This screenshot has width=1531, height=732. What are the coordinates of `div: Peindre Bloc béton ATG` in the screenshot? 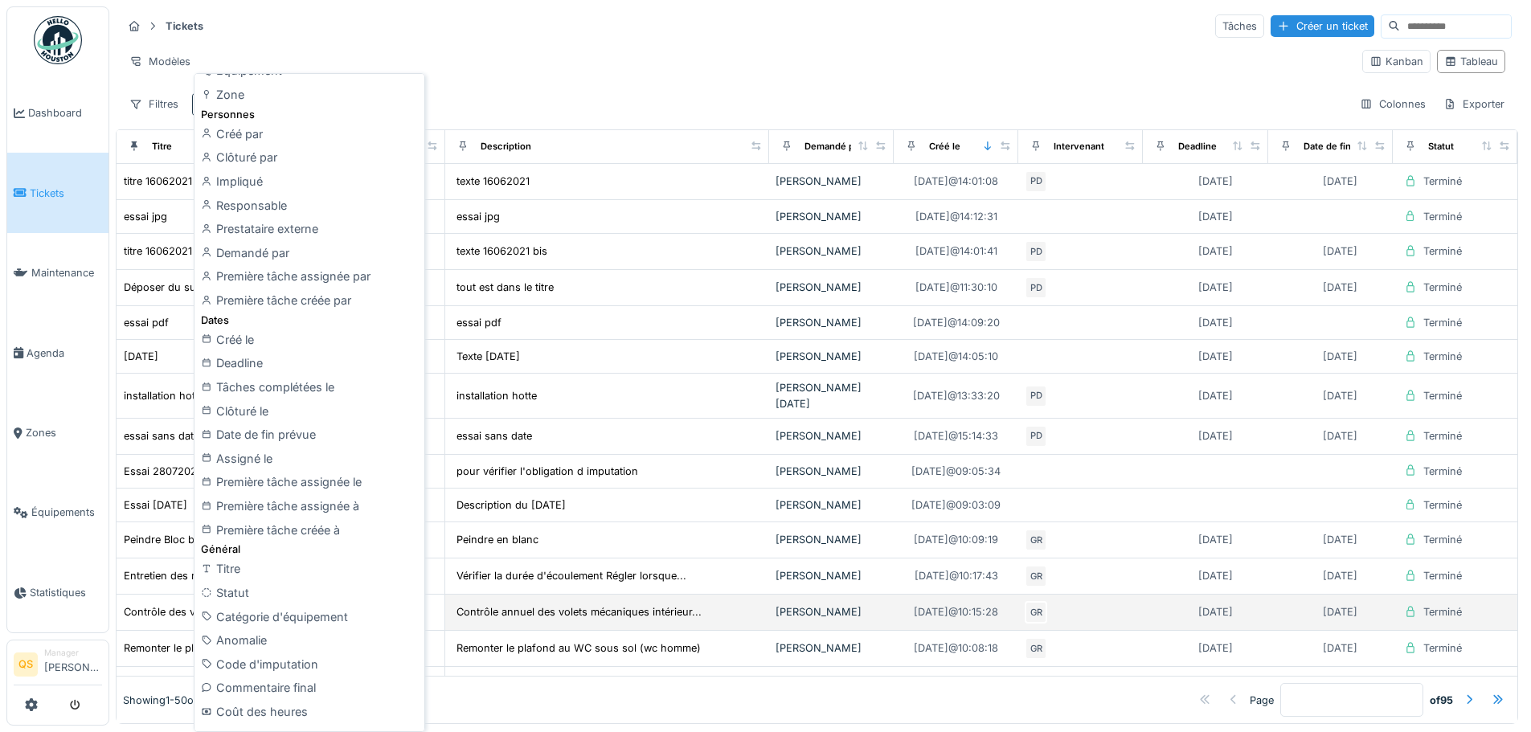 It's located at (182, 539).